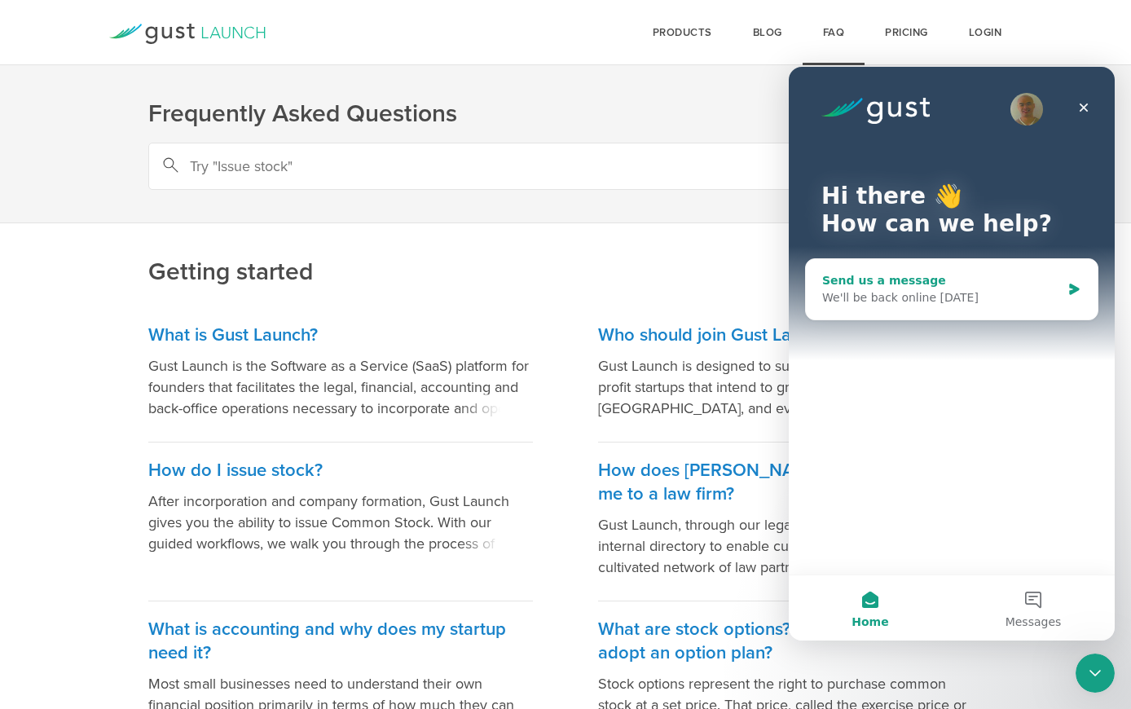  I want to click on button: Messages, so click(244, 541).